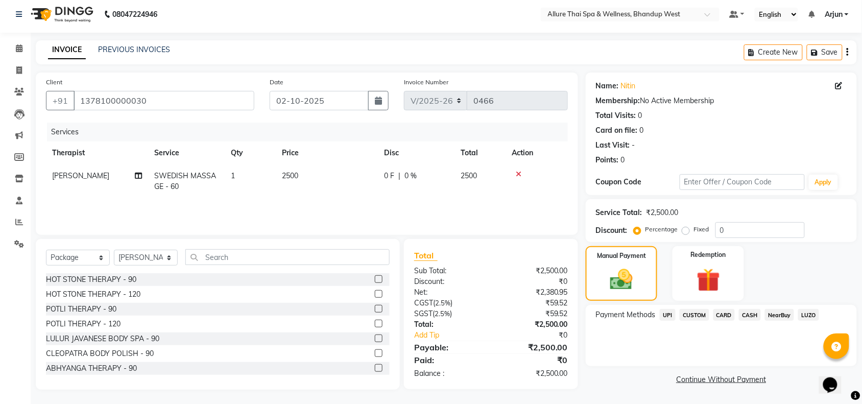  What do you see at coordinates (449, 373) in the screenshot?
I see `div: Balance :` at bounding box center [449, 373].